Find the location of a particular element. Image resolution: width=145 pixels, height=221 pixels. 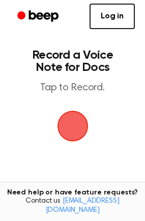

h1: Record a Voice Note for Docs is located at coordinates (72, 61).